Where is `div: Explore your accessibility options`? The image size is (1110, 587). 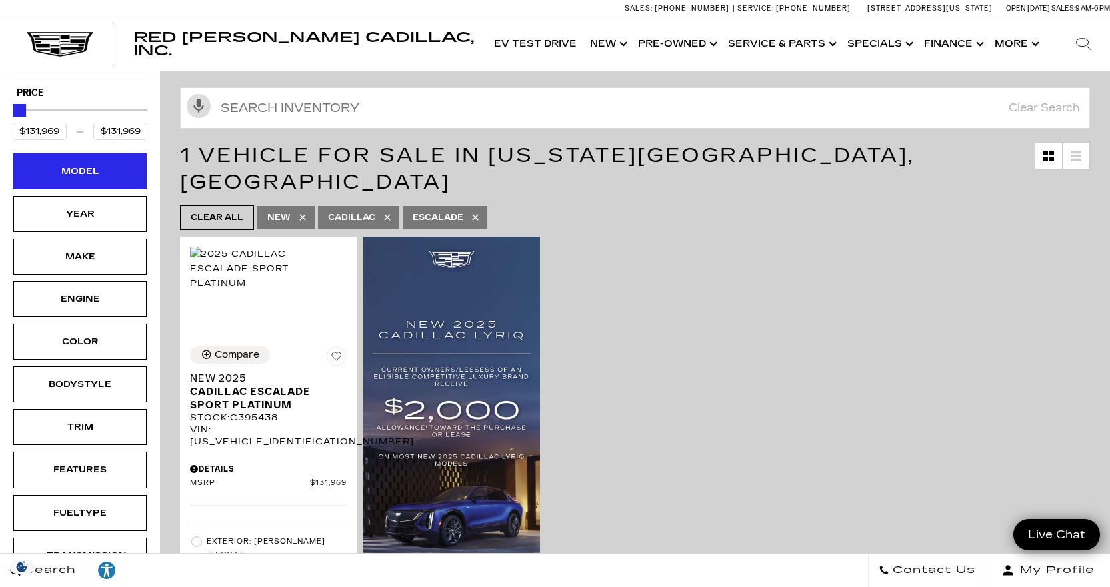
div: Explore your accessibility options is located at coordinates (107, 570).